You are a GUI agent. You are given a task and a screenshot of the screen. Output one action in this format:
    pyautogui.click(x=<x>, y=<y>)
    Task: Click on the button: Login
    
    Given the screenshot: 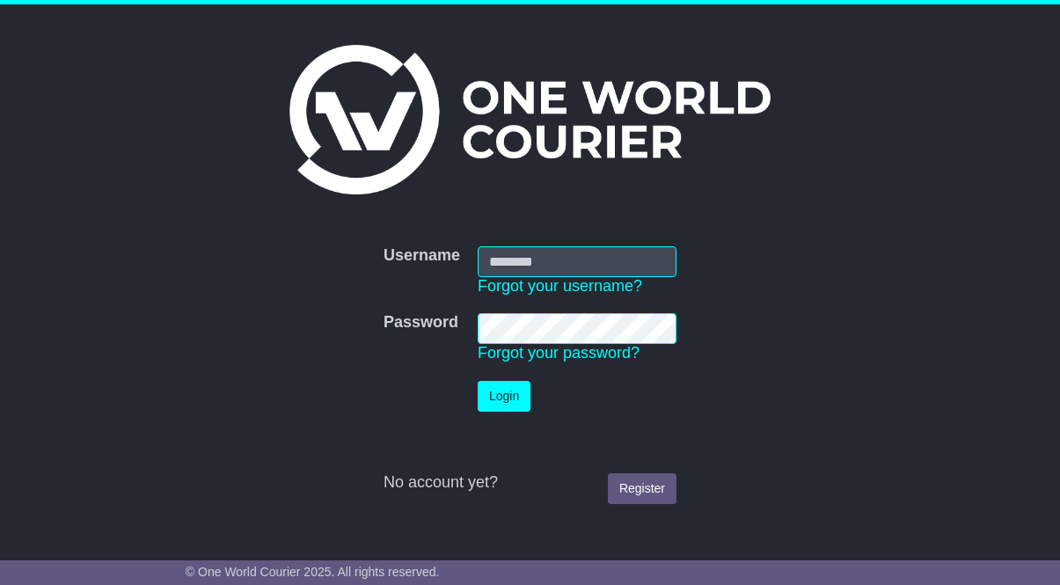 What is the action you would take?
    pyautogui.click(x=504, y=396)
    